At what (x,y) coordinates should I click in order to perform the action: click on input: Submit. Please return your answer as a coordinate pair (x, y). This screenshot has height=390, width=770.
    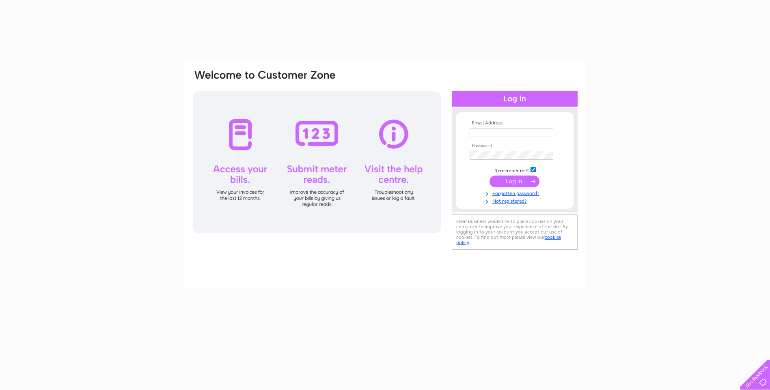
    Looking at the image, I should click on (514, 181).